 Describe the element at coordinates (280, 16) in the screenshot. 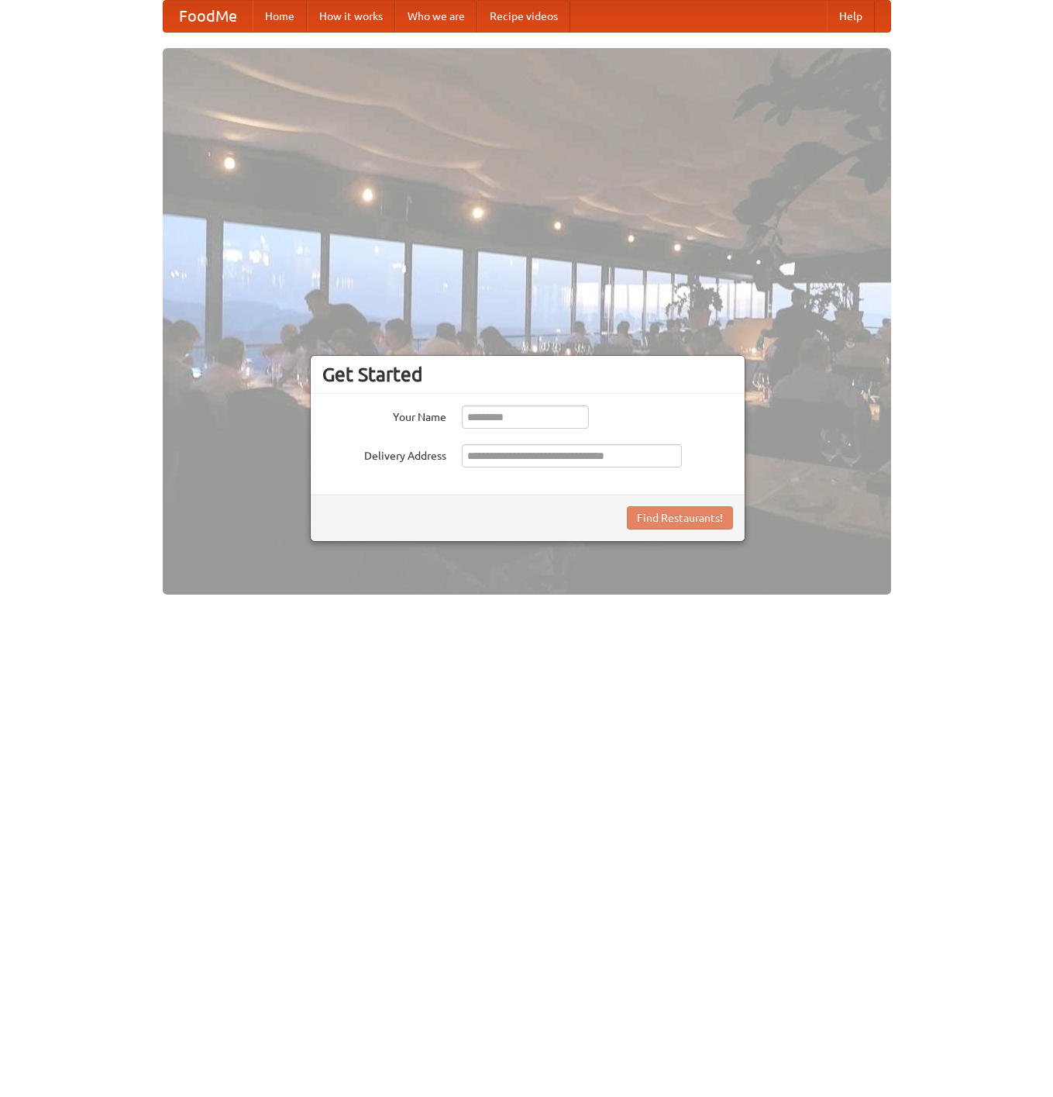

I see `a: Home` at that location.